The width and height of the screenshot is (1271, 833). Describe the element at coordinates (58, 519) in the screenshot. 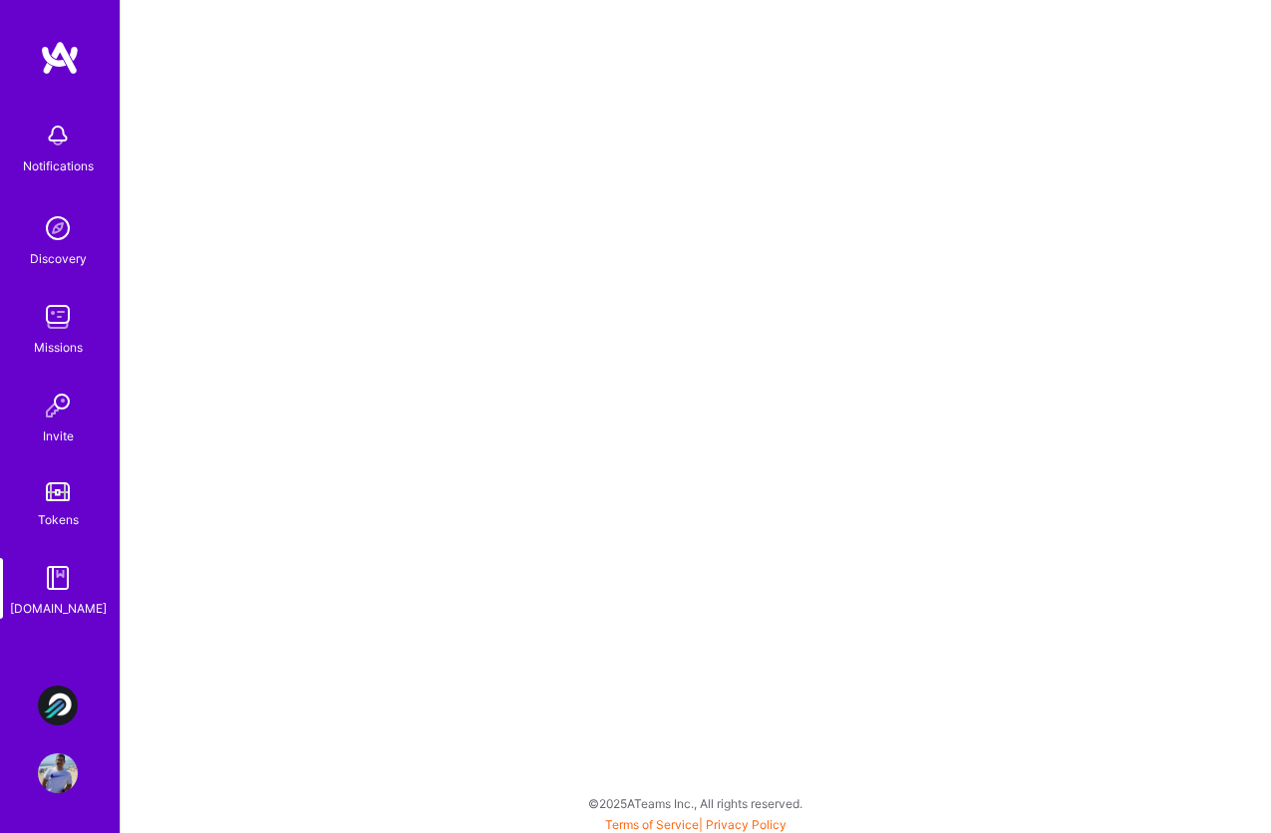

I see `div: Tokens` at that location.